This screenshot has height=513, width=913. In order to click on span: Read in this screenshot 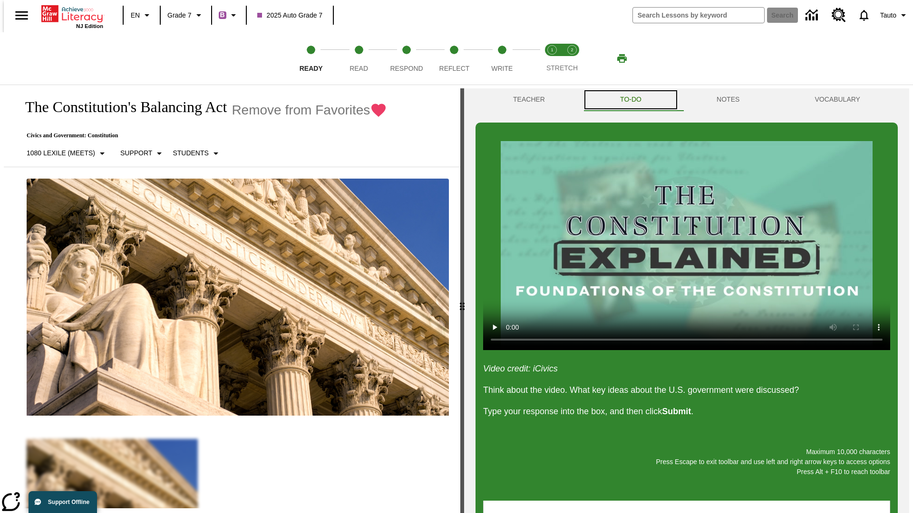, I will do `click(358, 68)`.